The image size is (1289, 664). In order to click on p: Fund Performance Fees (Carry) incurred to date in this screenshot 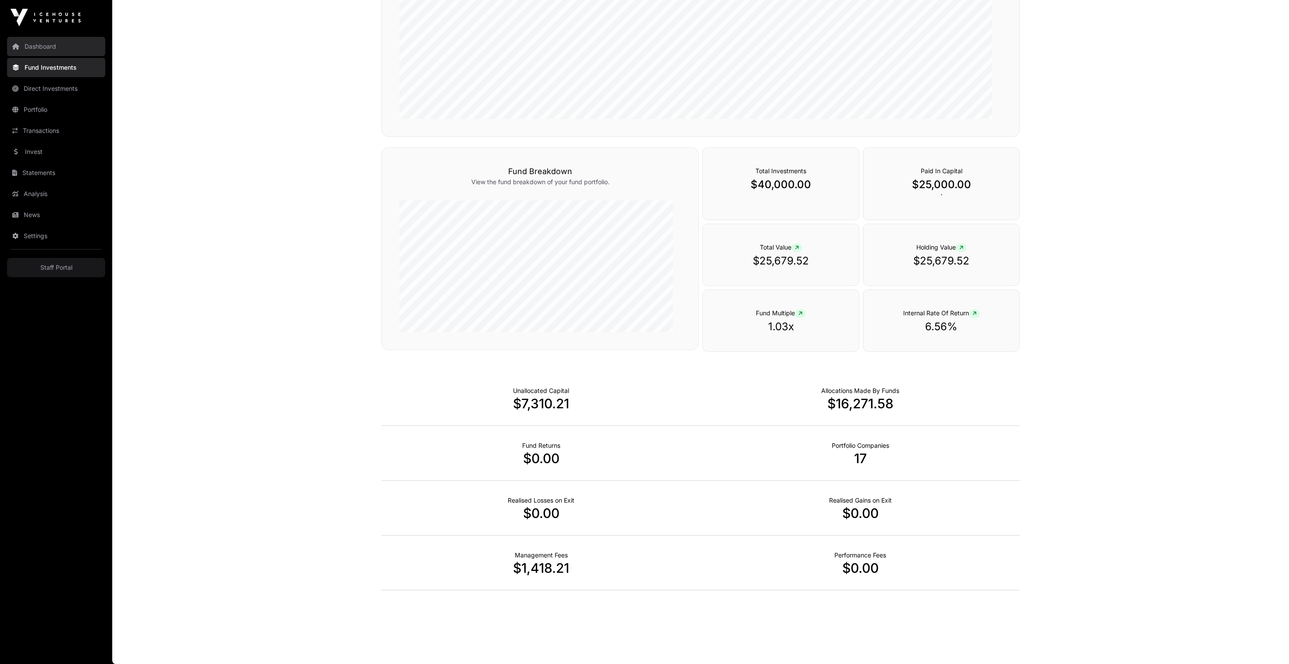, I will do `click(860, 555)`.